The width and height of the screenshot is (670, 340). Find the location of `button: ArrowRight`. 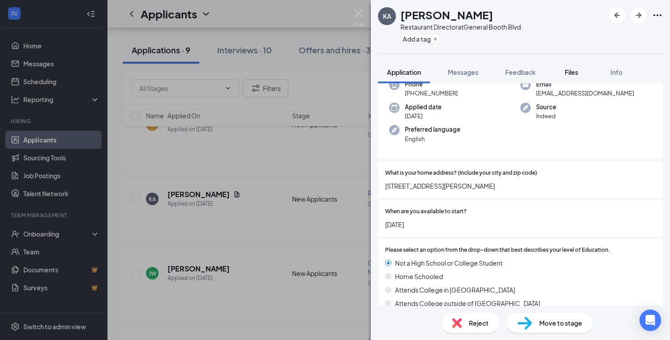

button: ArrowRight is located at coordinates (639, 15).